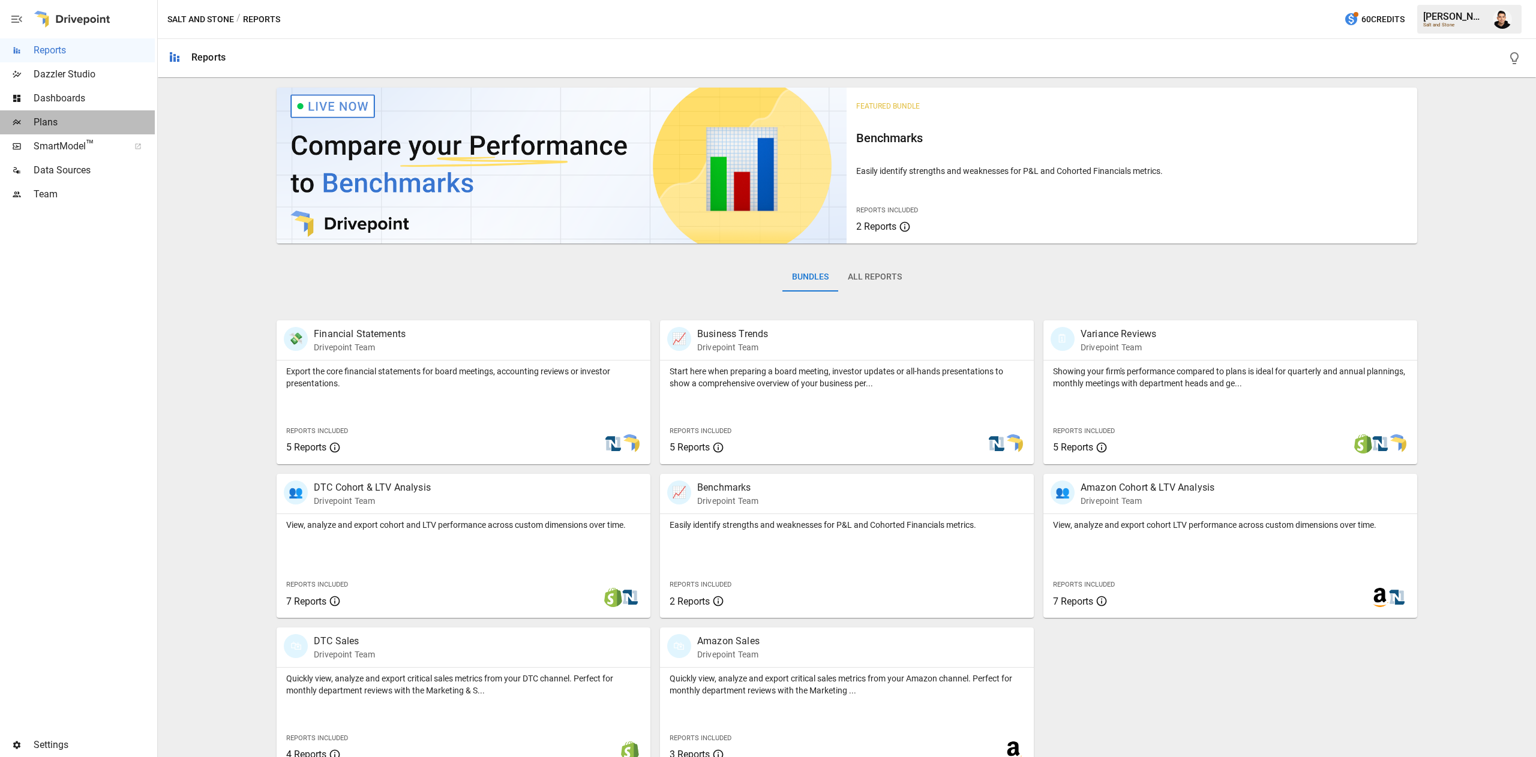  What do you see at coordinates (1132, 138) in the screenshot?
I see `h6: Benchmarks` at bounding box center [1132, 138].